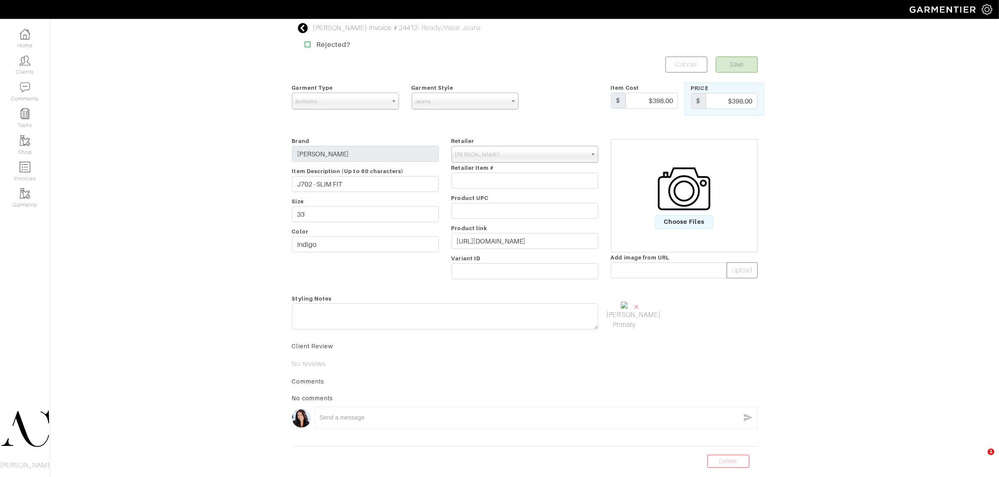 The width and height of the screenshot is (999, 477). I want to click on span: Item Description (Up to 60 characters), so click(348, 171).